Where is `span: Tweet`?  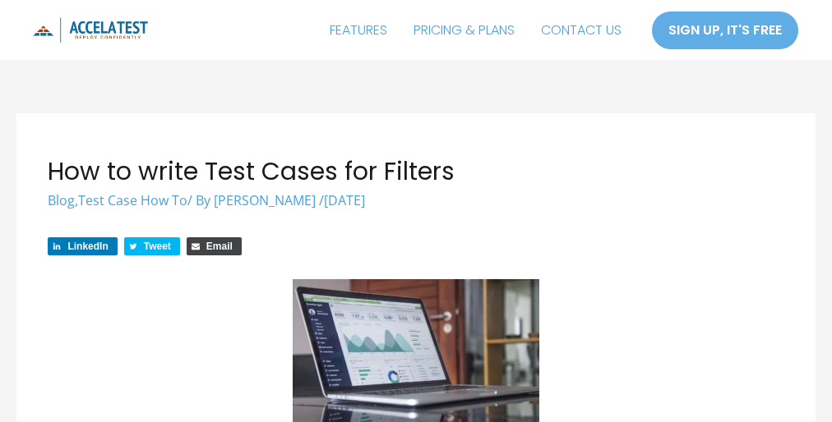
span: Tweet is located at coordinates (157, 247).